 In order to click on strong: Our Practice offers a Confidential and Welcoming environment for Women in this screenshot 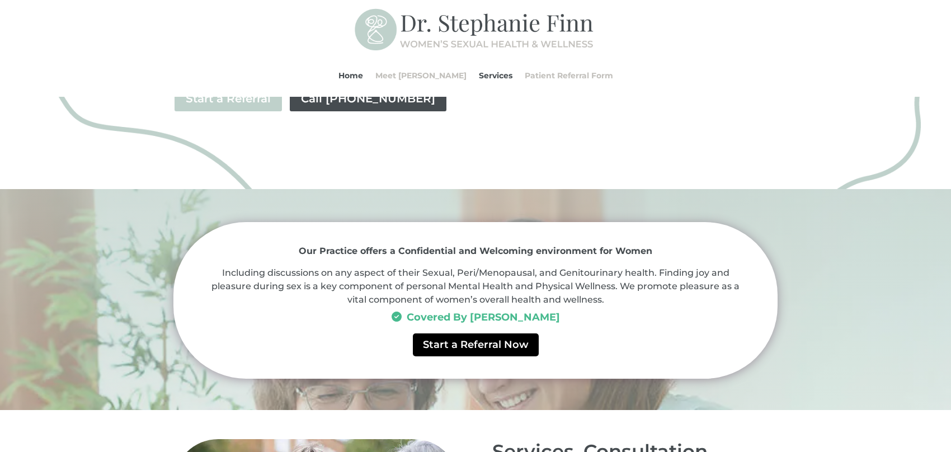, I will do `click(476, 251)`.